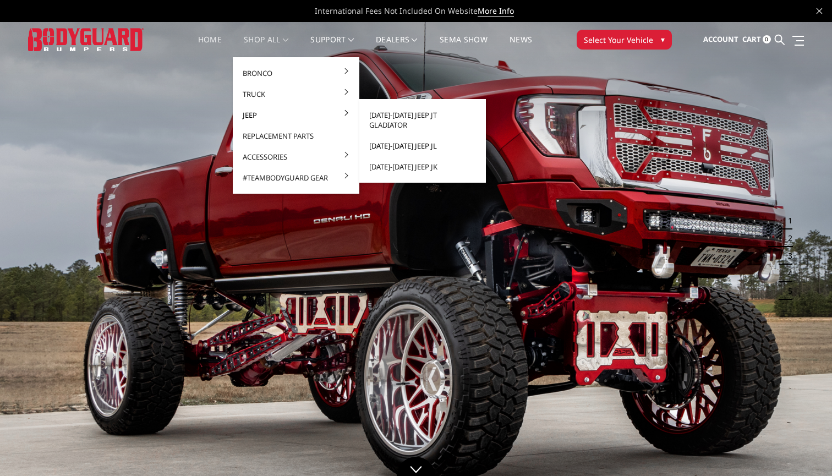 The image size is (832, 476). Describe the element at coordinates (86, 39) in the screenshot. I see `img: BODYGUARD BUMPERS` at that location.